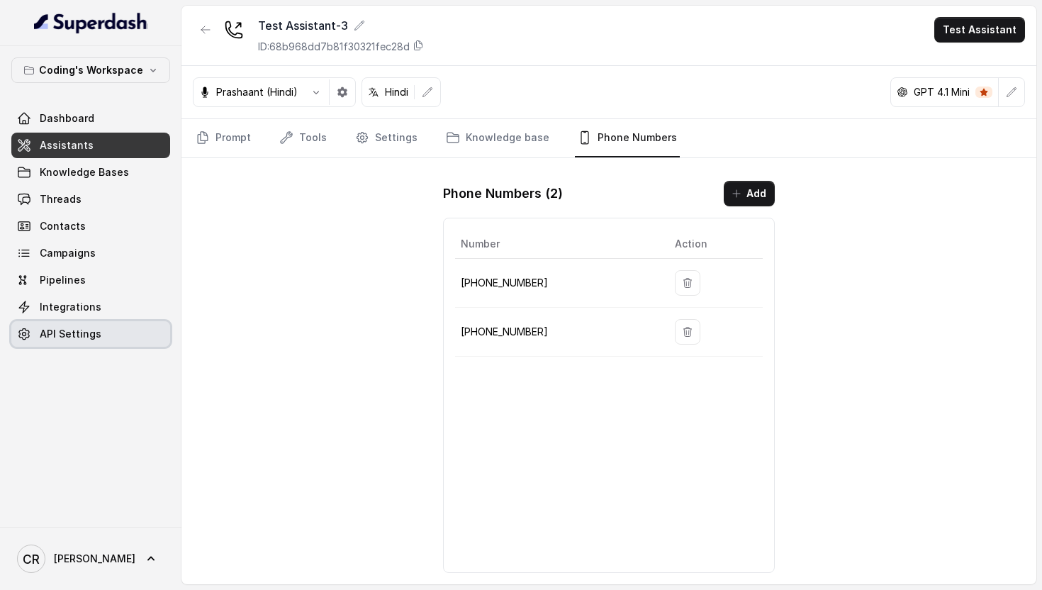 Image resolution: width=1042 pixels, height=590 pixels. Describe the element at coordinates (749, 194) in the screenshot. I see `button: Add` at that location.